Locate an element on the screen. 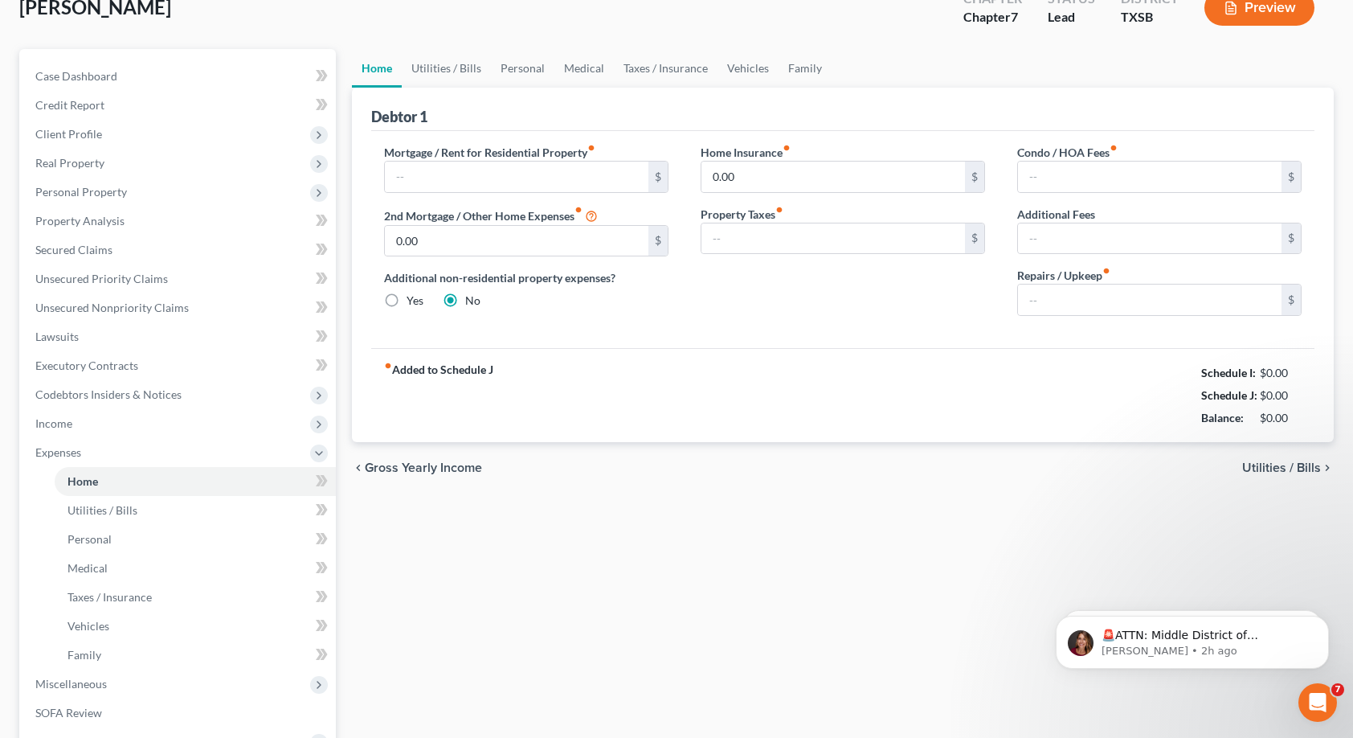 The image size is (1353, 738). label: Home Insurance is located at coordinates (746, 152).